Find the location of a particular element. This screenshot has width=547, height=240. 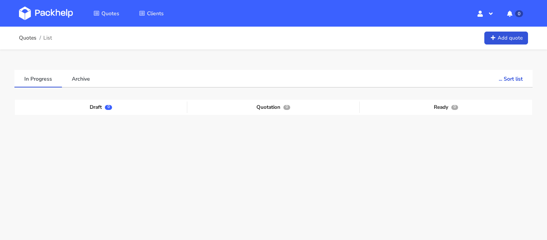

span: Quotes is located at coordinates (110, 13).